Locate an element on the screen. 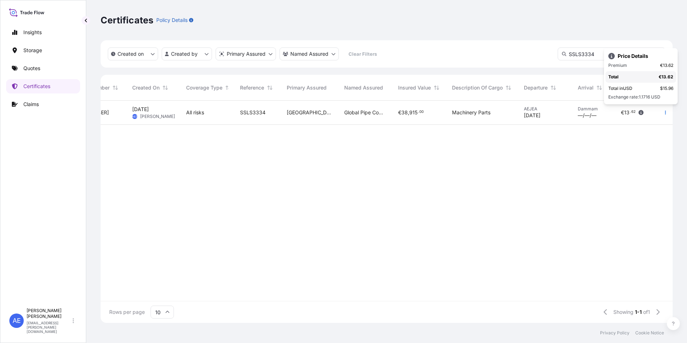  span: SSLS3334 is located at coordinates (253, 113).